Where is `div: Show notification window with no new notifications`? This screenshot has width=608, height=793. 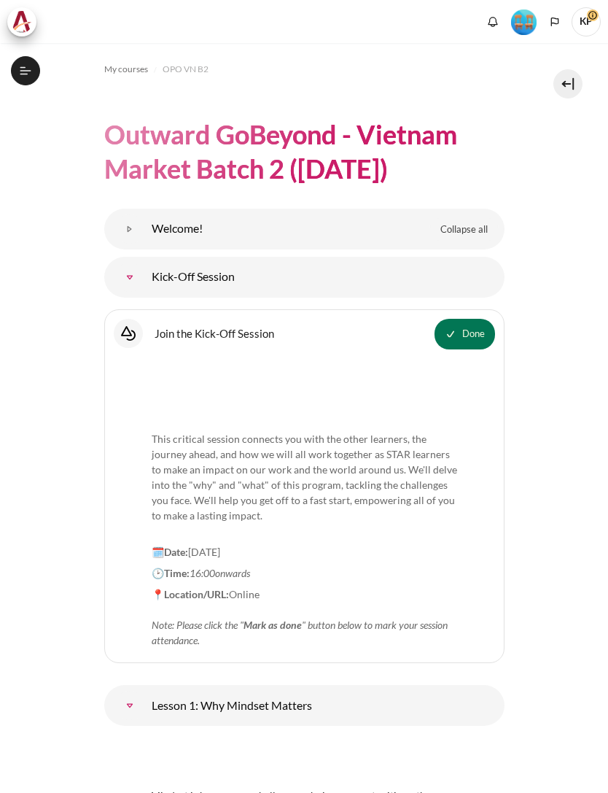
div: Show notification window with no new notifications is located at coordinates (493, 22).